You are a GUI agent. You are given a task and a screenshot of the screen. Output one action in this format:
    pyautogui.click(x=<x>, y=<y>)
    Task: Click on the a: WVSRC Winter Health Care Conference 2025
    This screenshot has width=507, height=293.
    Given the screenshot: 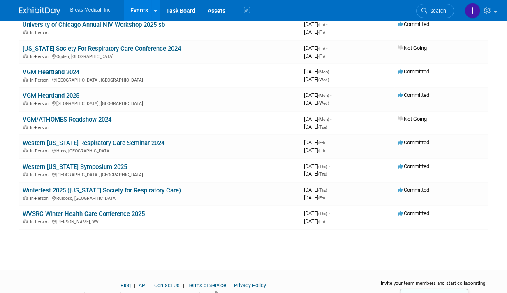 What is the action you would take?
    pyautogui.click(x=84, y=214)
    